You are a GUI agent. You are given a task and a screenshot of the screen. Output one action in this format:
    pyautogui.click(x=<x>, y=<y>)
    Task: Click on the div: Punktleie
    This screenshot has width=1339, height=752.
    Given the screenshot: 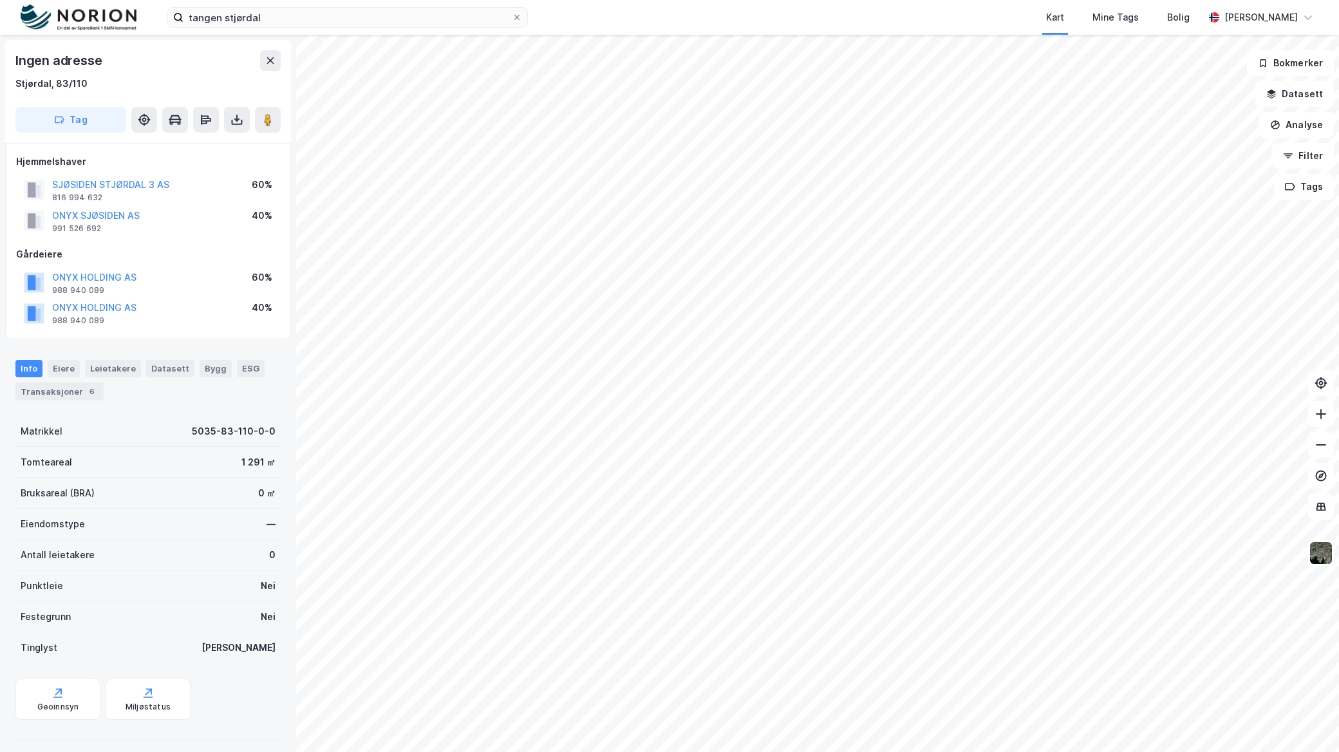 What is the action you would take?
    pyautogui.click(x=42, y=586)
    